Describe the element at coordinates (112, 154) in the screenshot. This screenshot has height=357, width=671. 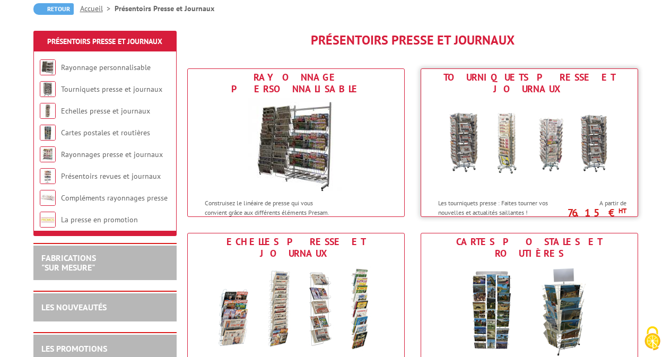
I see `a: Rayonnages presse et journaux` at that location.